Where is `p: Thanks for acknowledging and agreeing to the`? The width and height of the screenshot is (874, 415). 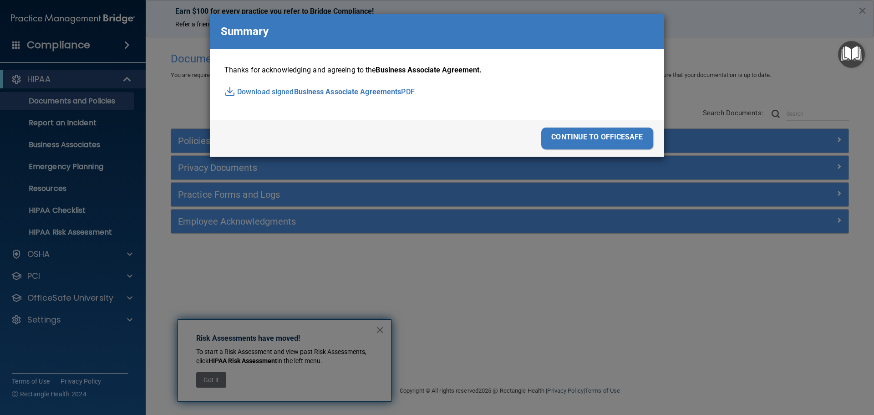 p: Thanks for acknowledging and agreeing to the is located at coordinates (437, 70).